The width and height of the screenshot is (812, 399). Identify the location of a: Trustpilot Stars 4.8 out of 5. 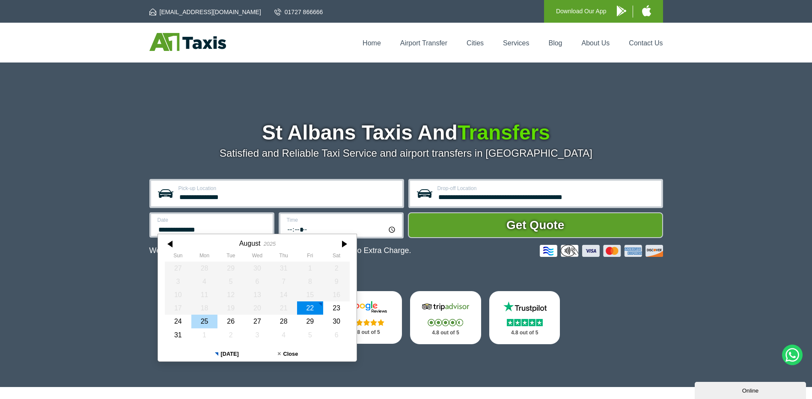
(525, 318).